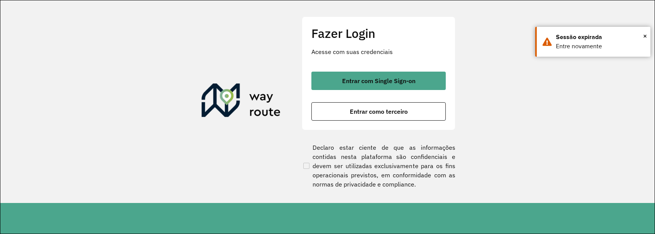 The height and width of the screenshot is (234, 655). What do you see at coordinates (378, 166) in the screenshot?
I see `label: Declaro estar ciente de que as informações contidas nesta plataforma são confidenciais e devem se...` at bounding box center [378, 166].